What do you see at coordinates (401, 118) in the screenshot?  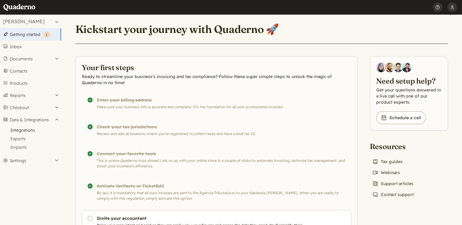 I see `a: Schedule a call` at bounding box center [401, 118].